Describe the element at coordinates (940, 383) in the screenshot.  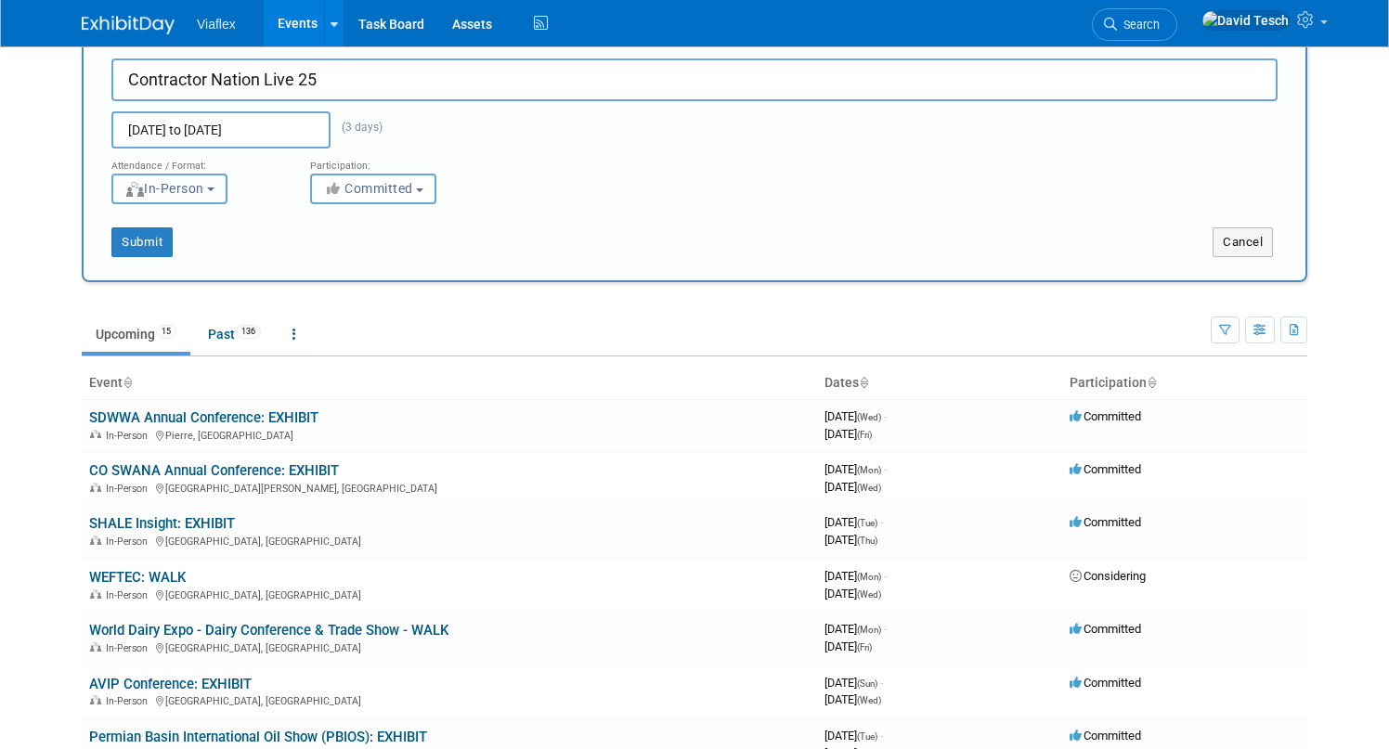
I see `th: Dates` at that location.